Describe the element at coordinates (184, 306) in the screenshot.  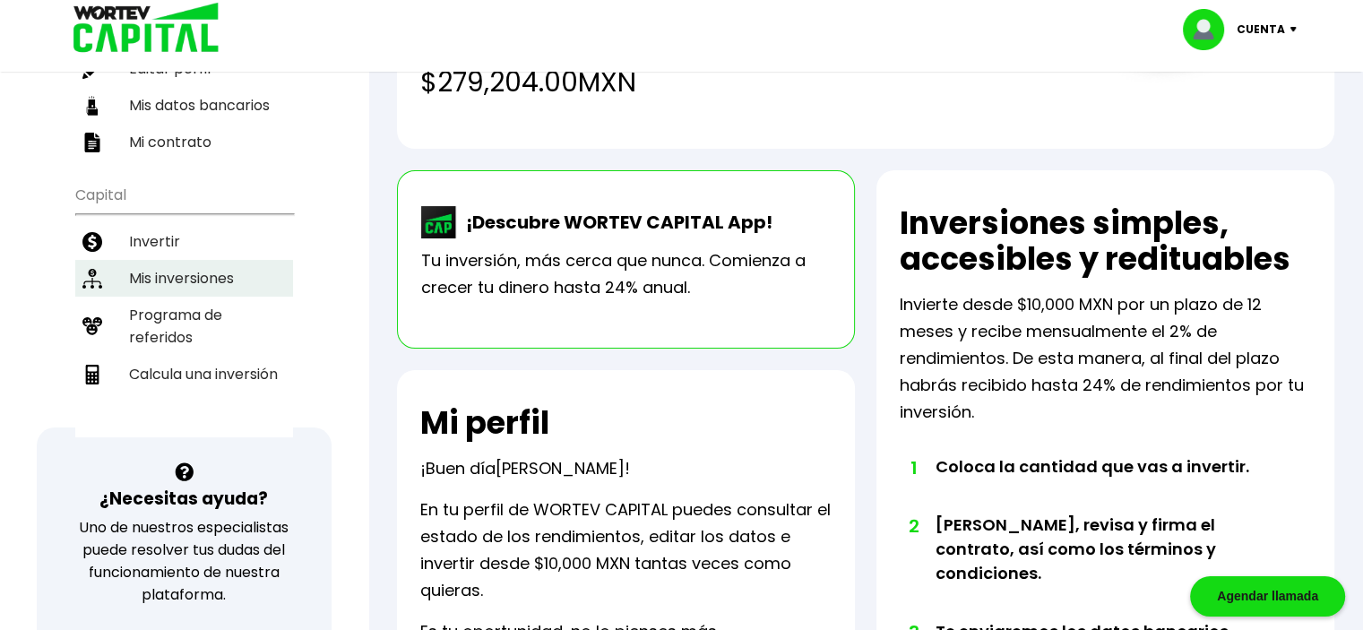
I see `ul: Capital` at that location.